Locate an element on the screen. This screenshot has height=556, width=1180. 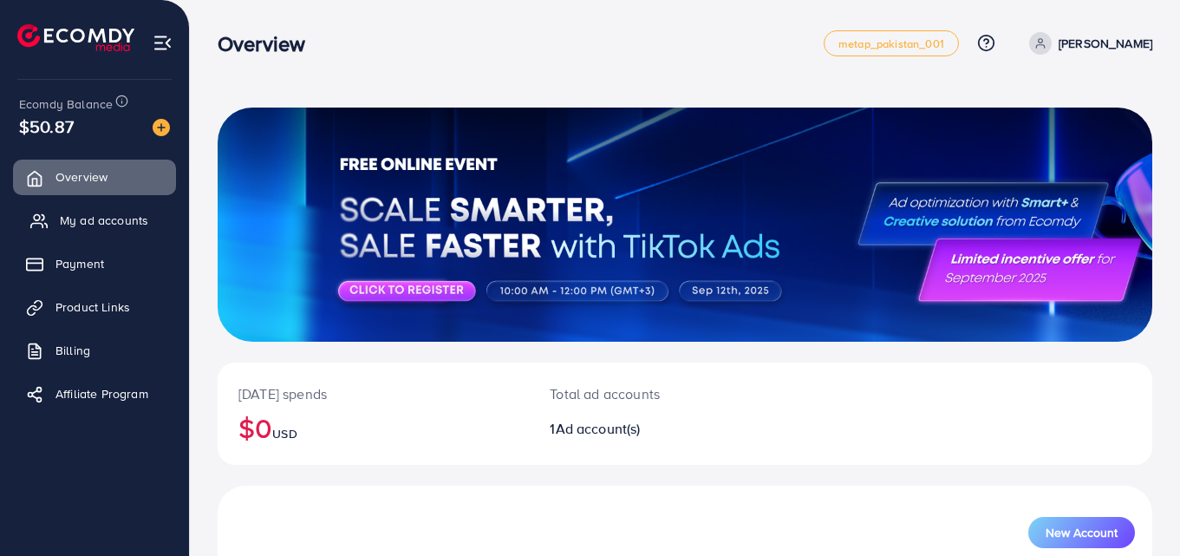
span: Payment is located at coordinates (80, 264).